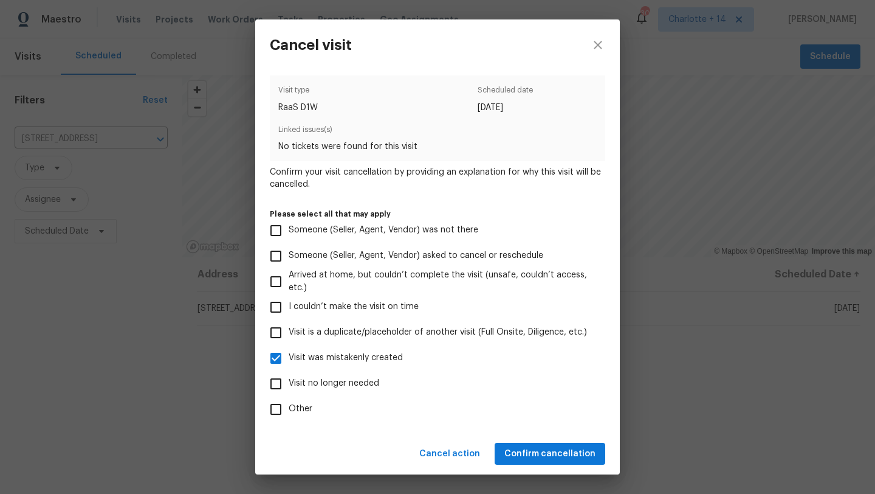 The width and height of the screenshot is (875, 494). Describe the element at coordinates (450, 453) in the screenshot. I see `span: Cancel action` at that location.